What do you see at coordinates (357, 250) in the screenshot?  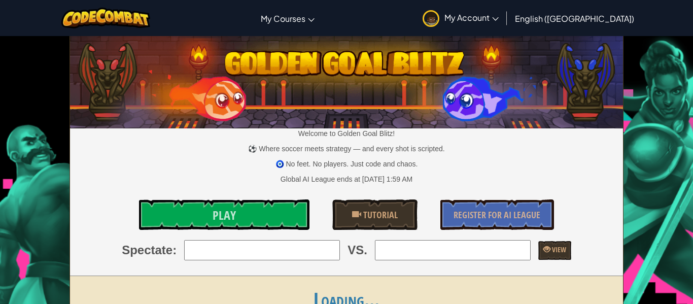 I see `span: VS.` at bounding box center [357, 250].